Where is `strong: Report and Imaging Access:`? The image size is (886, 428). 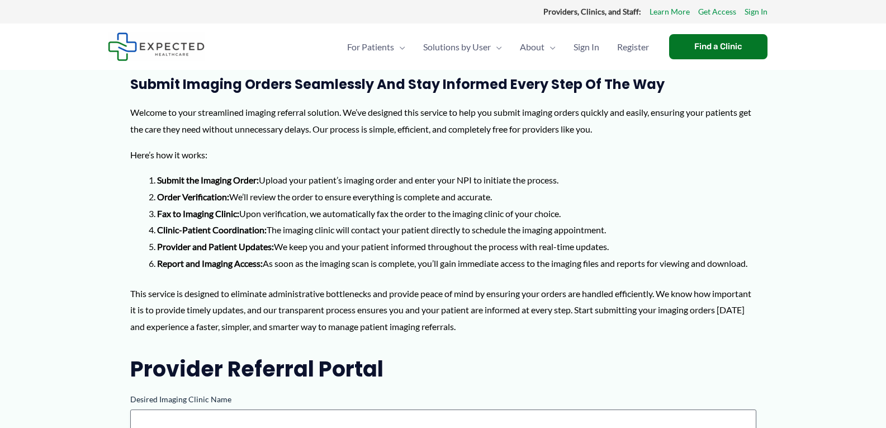
strong: Report and Imaging Access: is located at coordinates (210, 263).